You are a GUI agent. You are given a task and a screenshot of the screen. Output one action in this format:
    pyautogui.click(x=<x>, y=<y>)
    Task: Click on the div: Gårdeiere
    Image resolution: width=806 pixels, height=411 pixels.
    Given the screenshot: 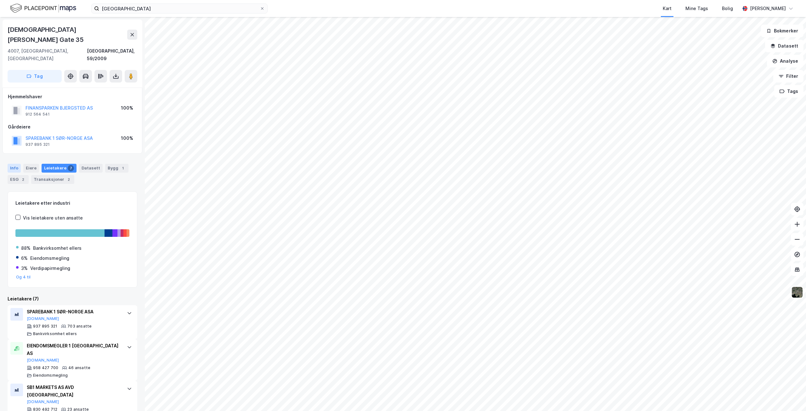 What is the action you would take?
    pyautogui.click(x=72, y=127)
    